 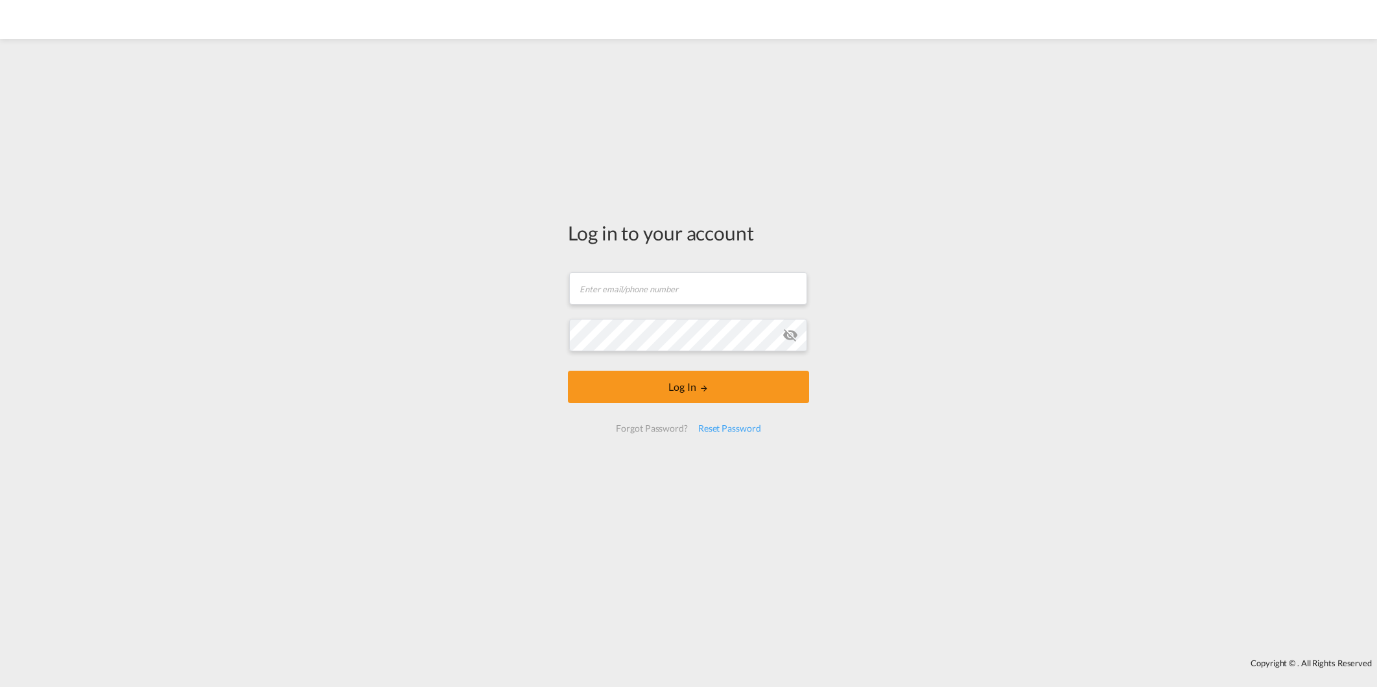 I want to click on div: Log in to your account, so click(x=688, y=233).